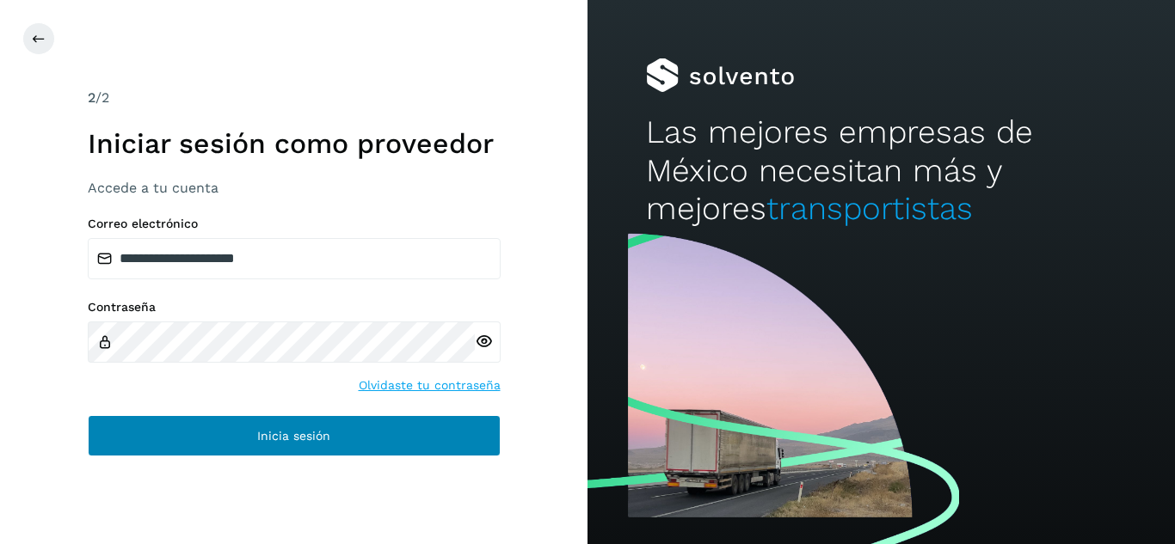 The width and height of the screenshot is (1175, 544). What do you see at coordinates (869, 208) in the screenshot?
I see `span: transportistas` at bounding box center [869, 208].